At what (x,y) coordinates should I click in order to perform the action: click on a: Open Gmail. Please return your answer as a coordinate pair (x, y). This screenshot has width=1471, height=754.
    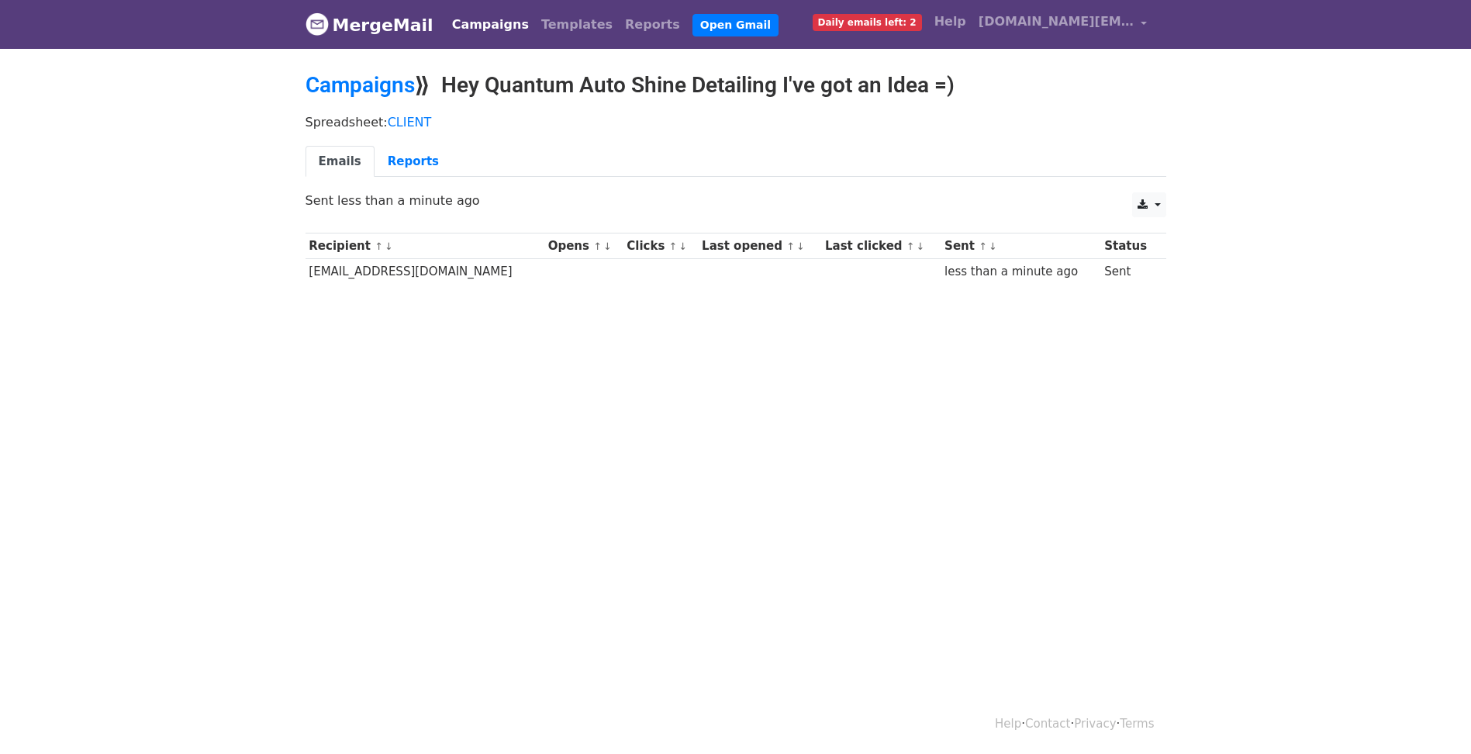
    Looking at the image, I should click on (735, 25).